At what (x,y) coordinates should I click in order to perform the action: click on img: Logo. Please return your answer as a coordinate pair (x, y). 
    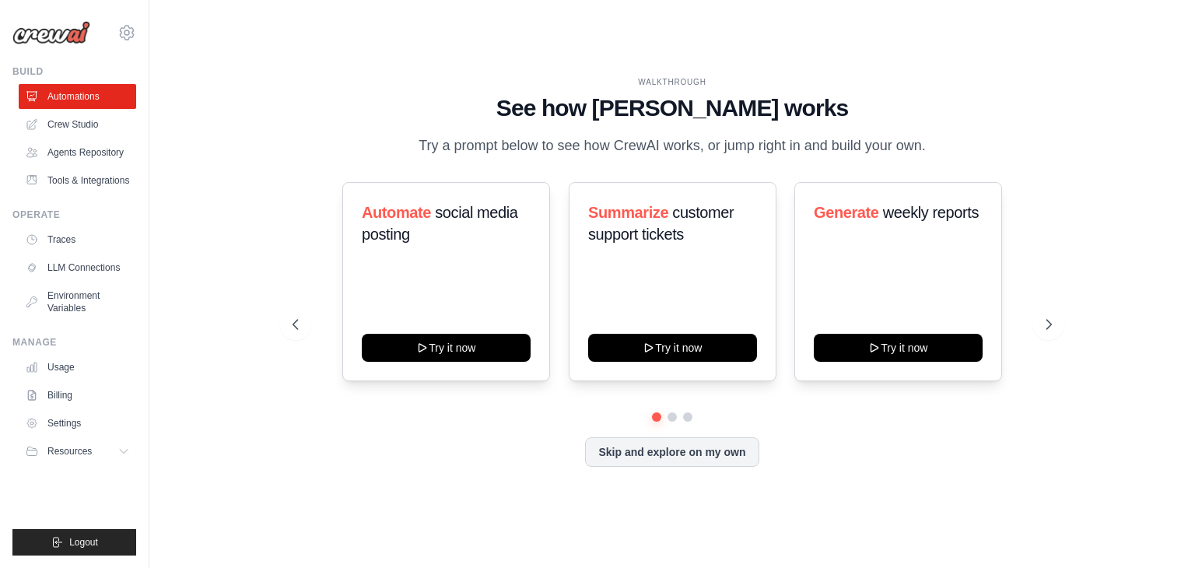
    Looking at the image, I should click on (51, 33).